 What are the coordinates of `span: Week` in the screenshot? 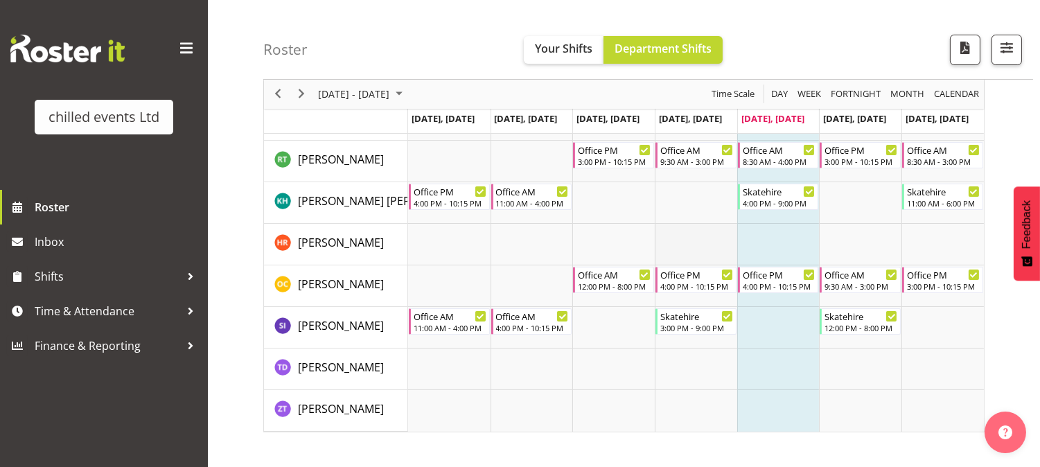 It's located at (809, 94).